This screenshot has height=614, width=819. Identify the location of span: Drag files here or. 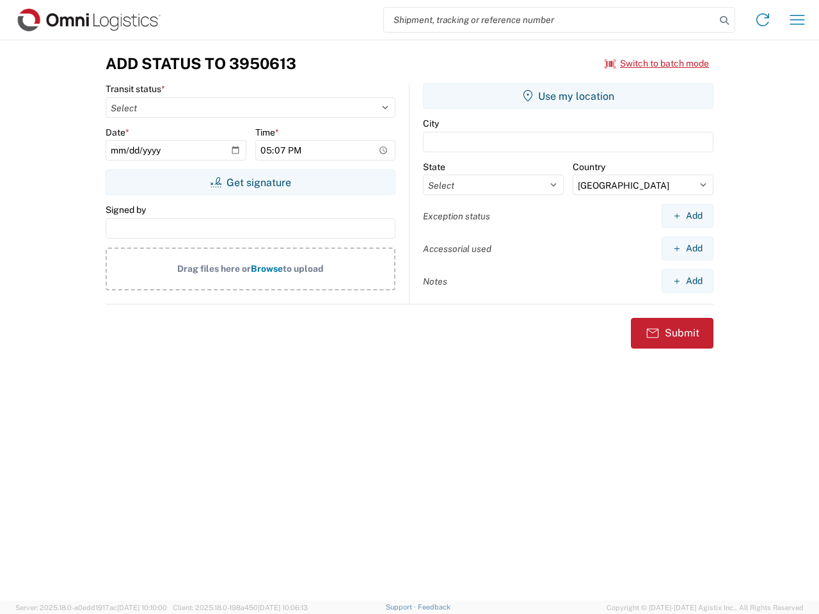
(214, 269).